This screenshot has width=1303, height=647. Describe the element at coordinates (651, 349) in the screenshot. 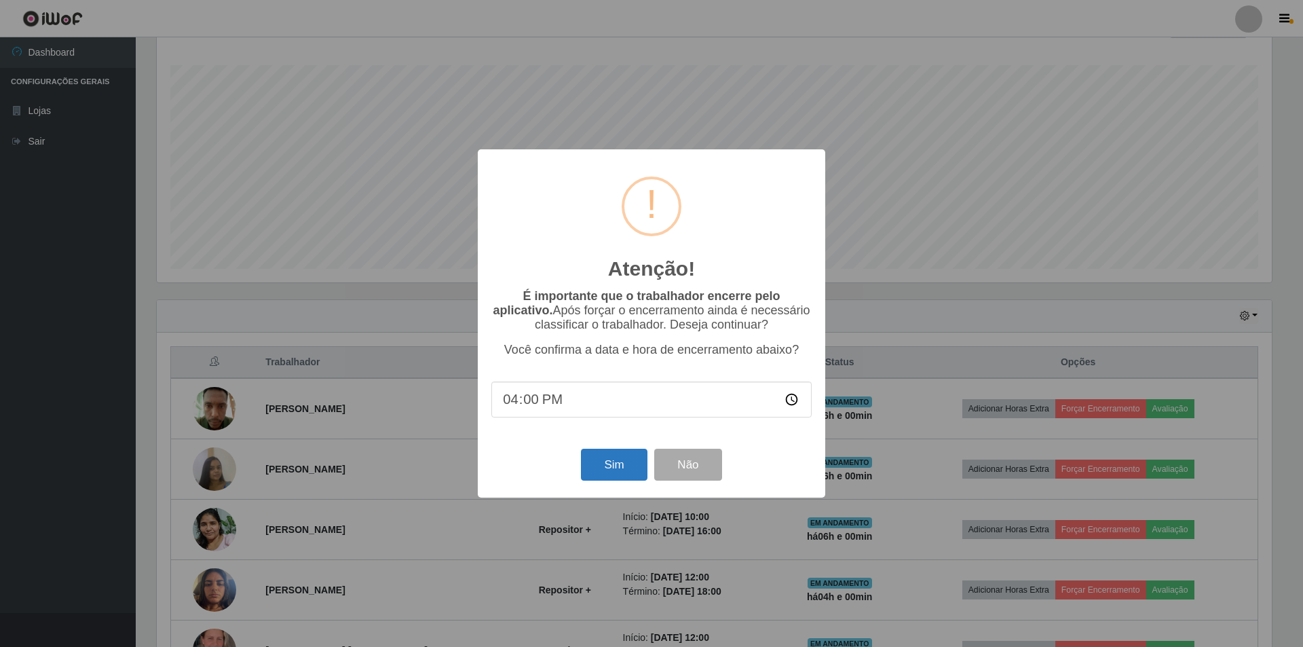

I see `p: Você confirma a data e hora de encerramento abaixo?` at that location.